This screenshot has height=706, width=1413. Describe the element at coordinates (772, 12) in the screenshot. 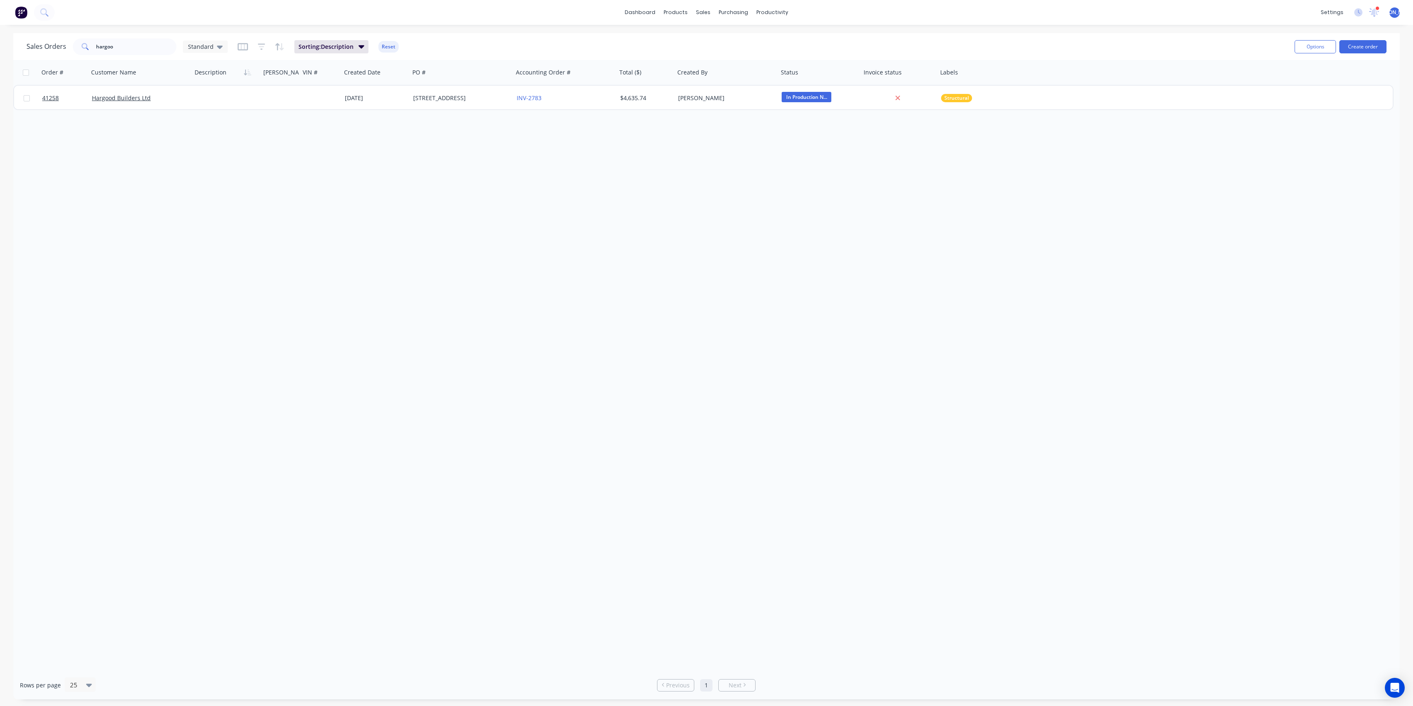

I see `div: productivity` at that location.